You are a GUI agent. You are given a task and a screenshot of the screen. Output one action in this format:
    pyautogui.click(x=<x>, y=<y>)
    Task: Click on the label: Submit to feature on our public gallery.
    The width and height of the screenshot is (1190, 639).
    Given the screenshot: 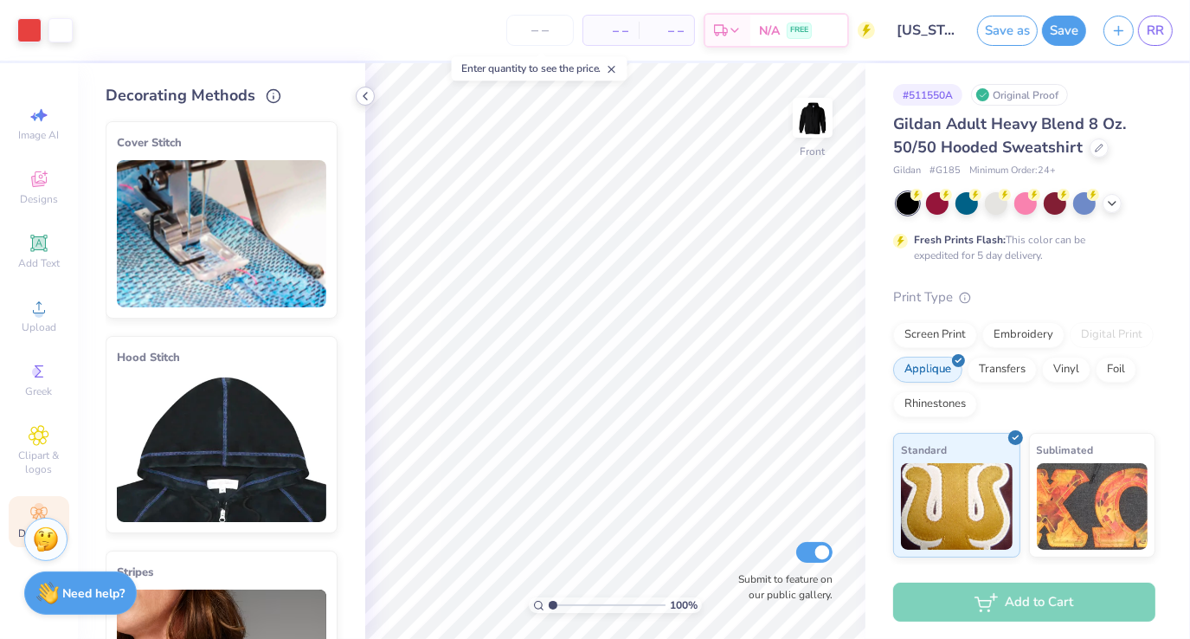 What is the action you would take?
    pyautogui.click(x=781, y=587)
    